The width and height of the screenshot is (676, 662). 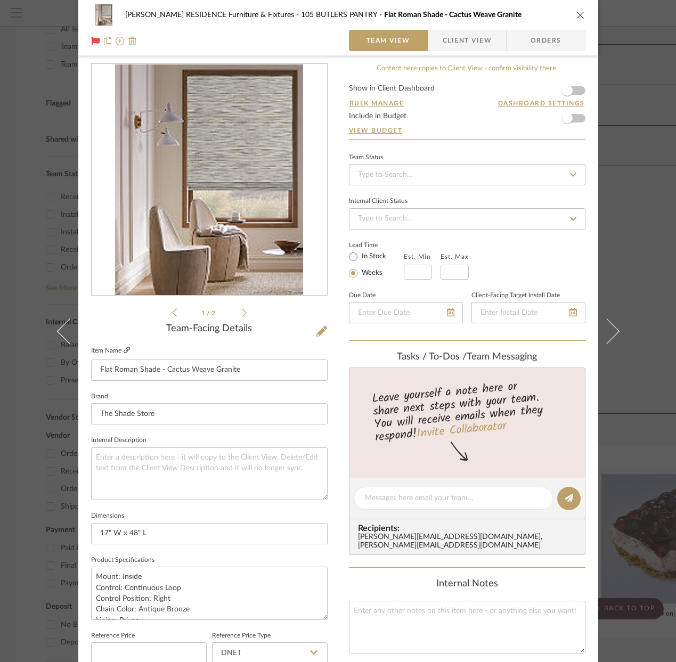 I want to click on span: 105 BUTLERS PANTRY, so click(x=343, y=15).